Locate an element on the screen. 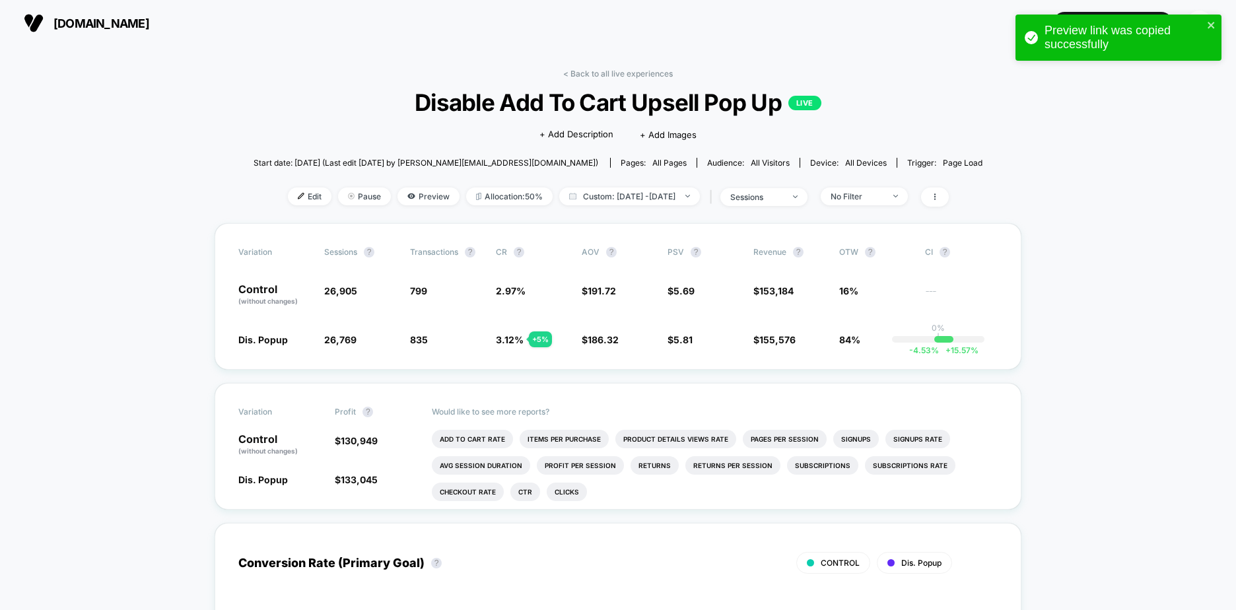 This screenshot has height=610, width=1236. span: + Add Images is located at coordinates (668, 135).